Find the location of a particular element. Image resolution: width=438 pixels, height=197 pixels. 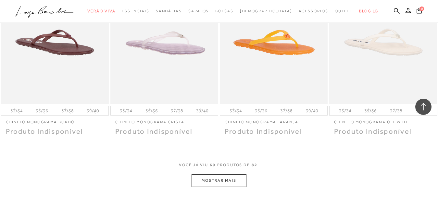

p: CHINELO MONOGRAMA CRISTAL is located at coordinates (164, 120).